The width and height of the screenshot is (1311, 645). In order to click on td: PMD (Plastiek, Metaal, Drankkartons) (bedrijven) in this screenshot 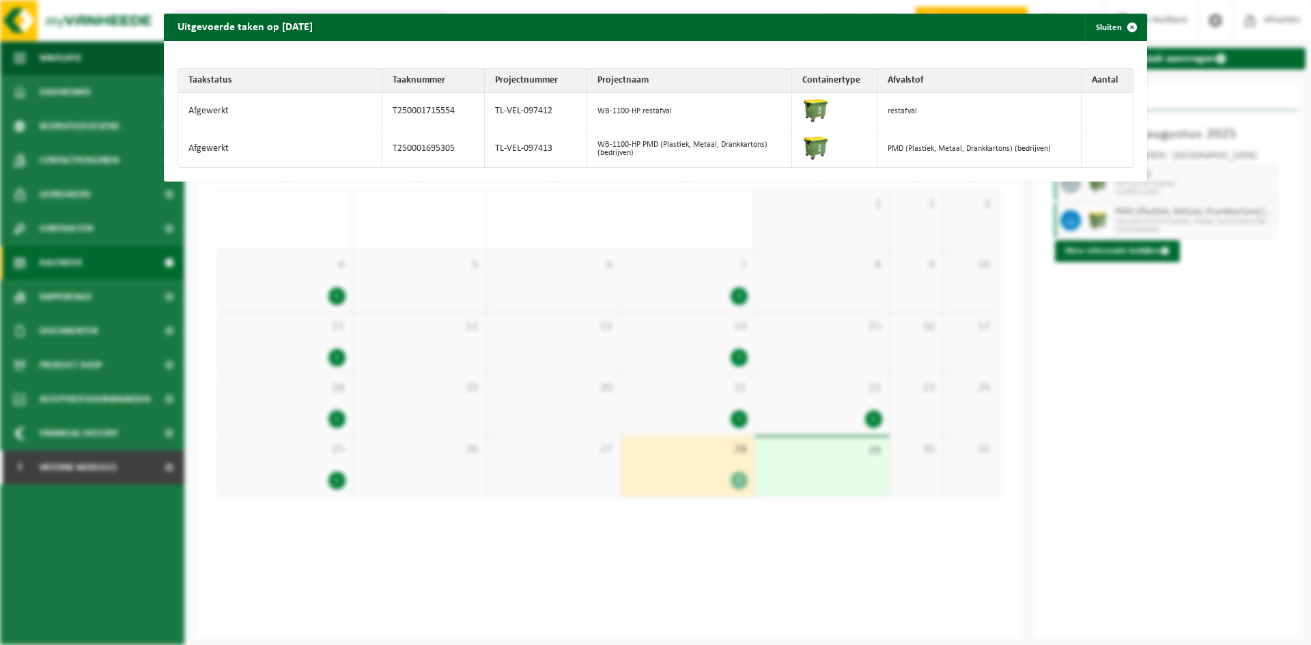, I will do `click(979, 149)`.